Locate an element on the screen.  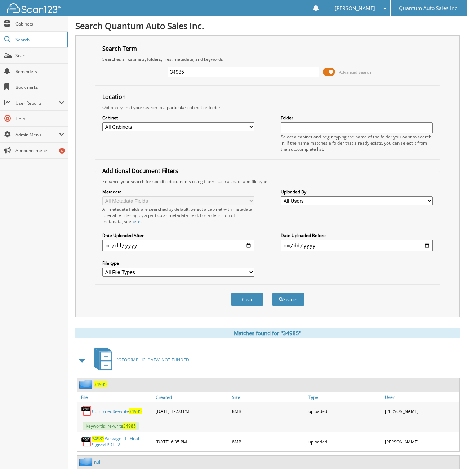
div: Select a cabinet and begin typing the name of the folder you want to search in. If the name match... is located at coordinates (356, 143).